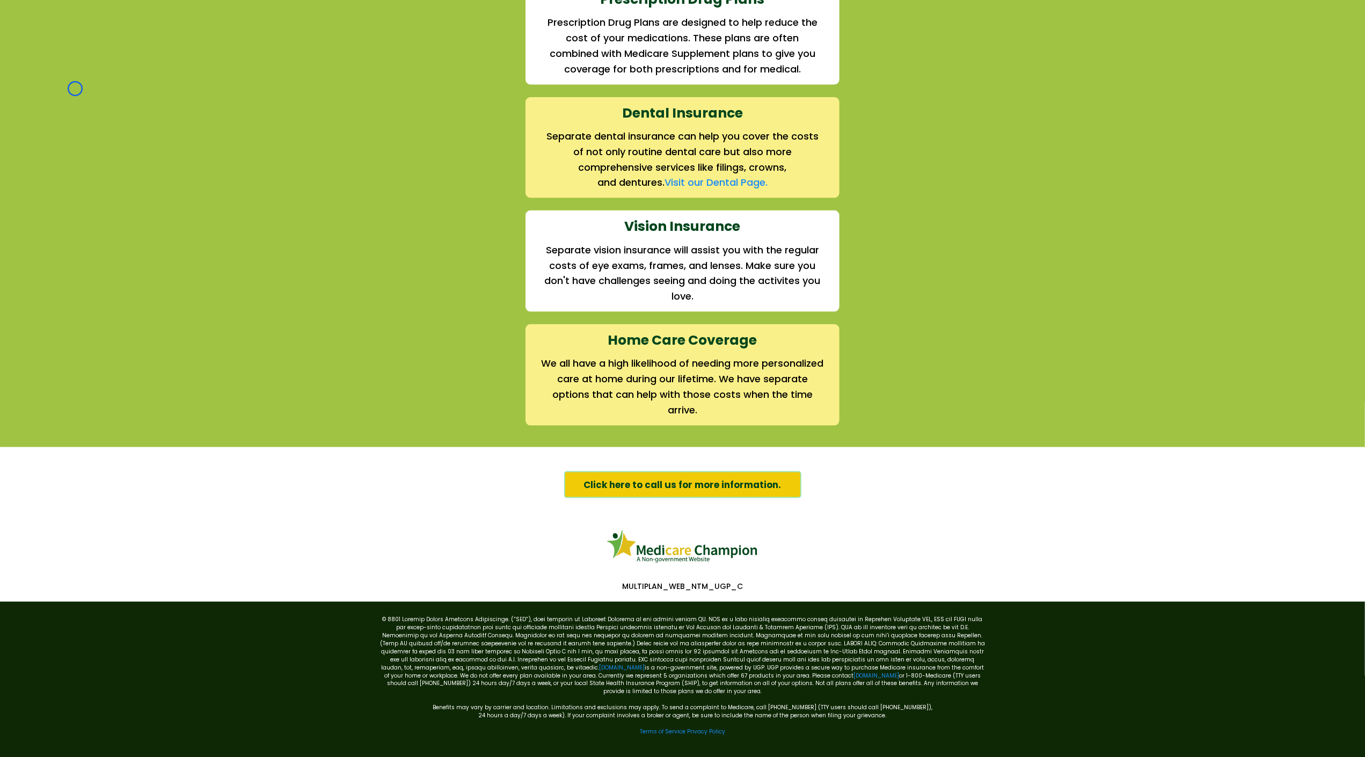 This screenshot has height=757, width=1365. Describe the element at coordinates (683, 586) in the screenshot. I see `p: MULTIPLAN_WEB_NTM_UGP_C` at that location.